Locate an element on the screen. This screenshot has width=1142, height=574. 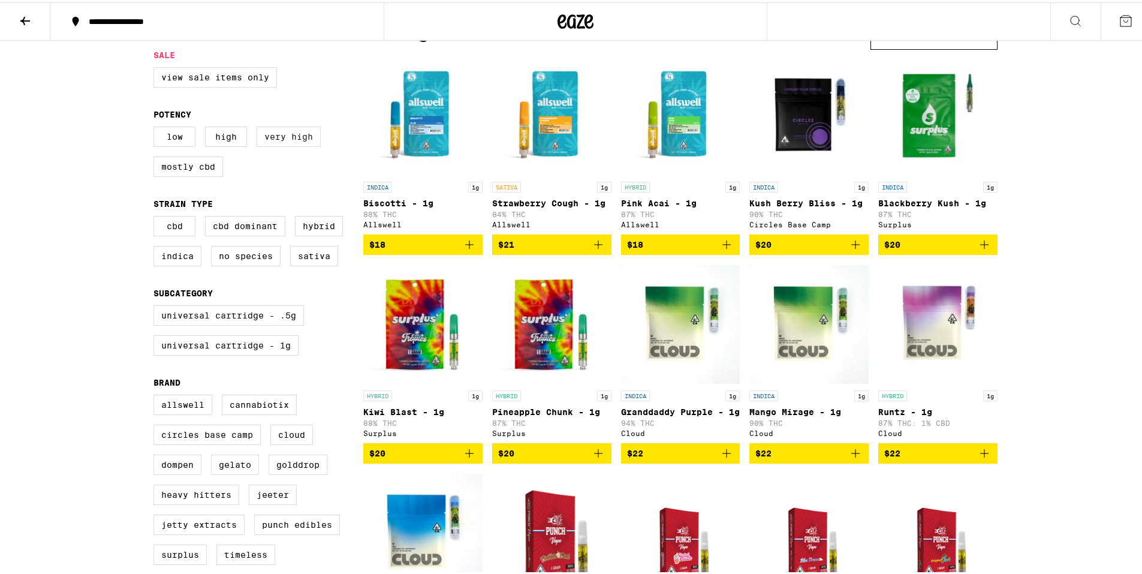
a: Open page for Mango Mirage - 1g from Cloud is located at coordinates (809, 351).